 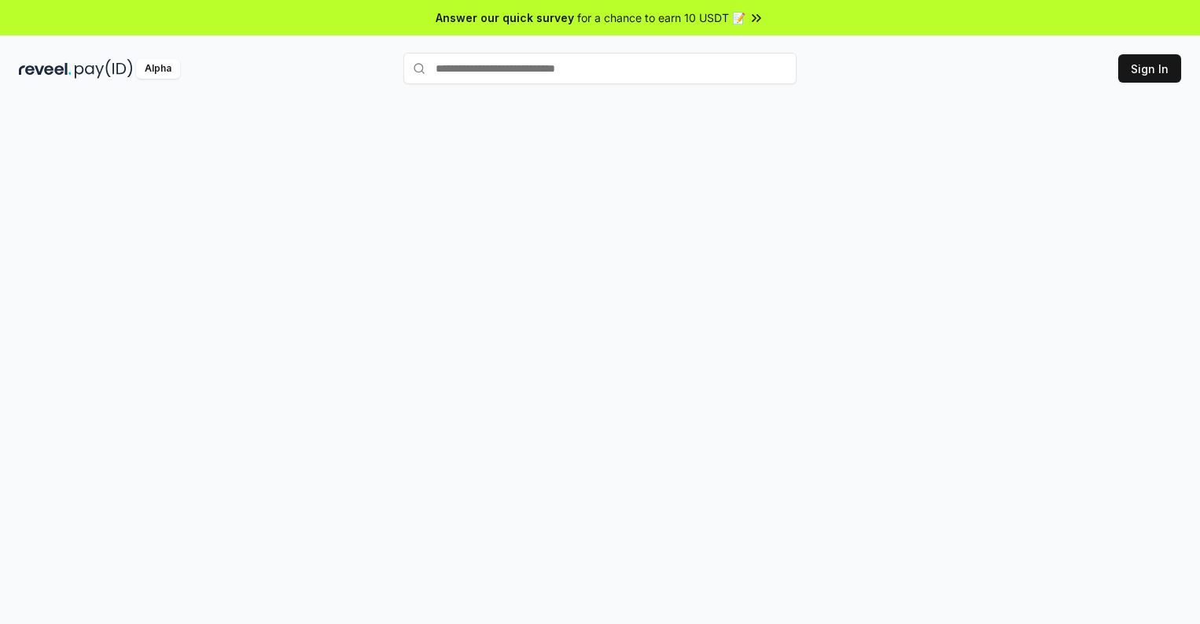 What do you see at coordinates (45, 68) in the screenshot?
I see `img: reveel_dark` at bounding box center [45, 68].